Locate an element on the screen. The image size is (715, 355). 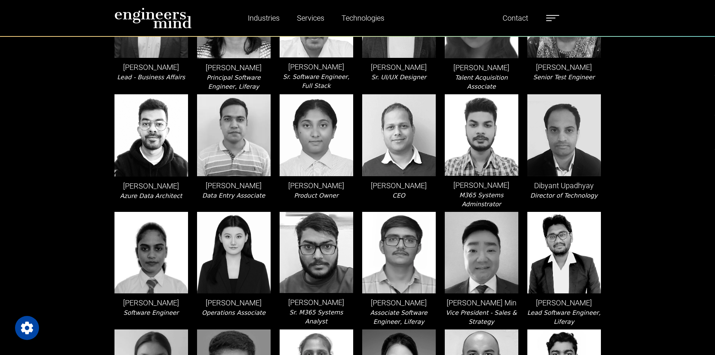
i: Lead - Business Affairs is located at coordinates (151, 77).